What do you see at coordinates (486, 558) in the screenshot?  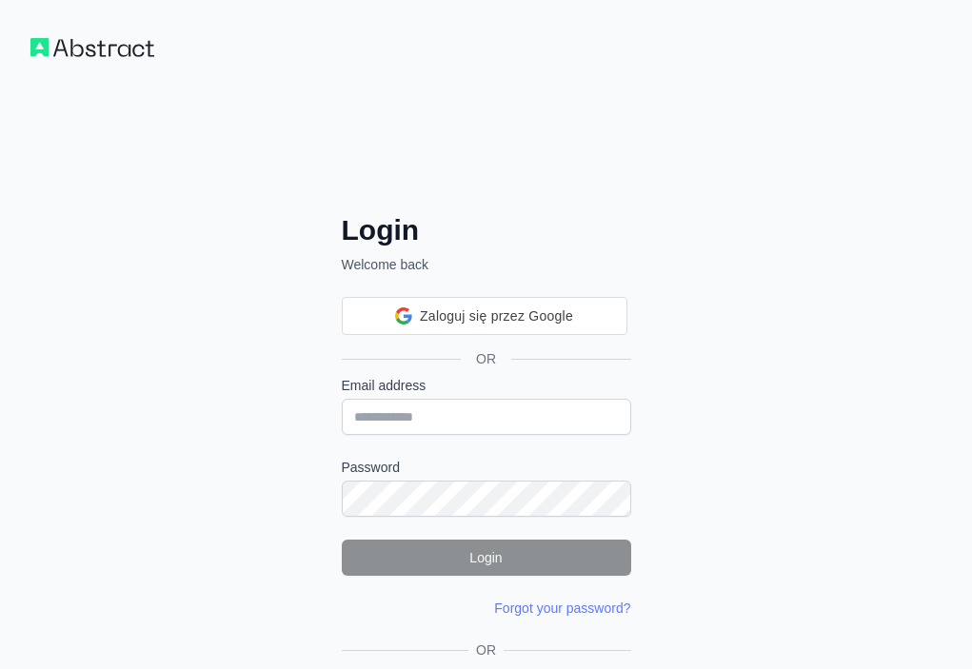 I see `button: Login` at bounding box center [486, 558].